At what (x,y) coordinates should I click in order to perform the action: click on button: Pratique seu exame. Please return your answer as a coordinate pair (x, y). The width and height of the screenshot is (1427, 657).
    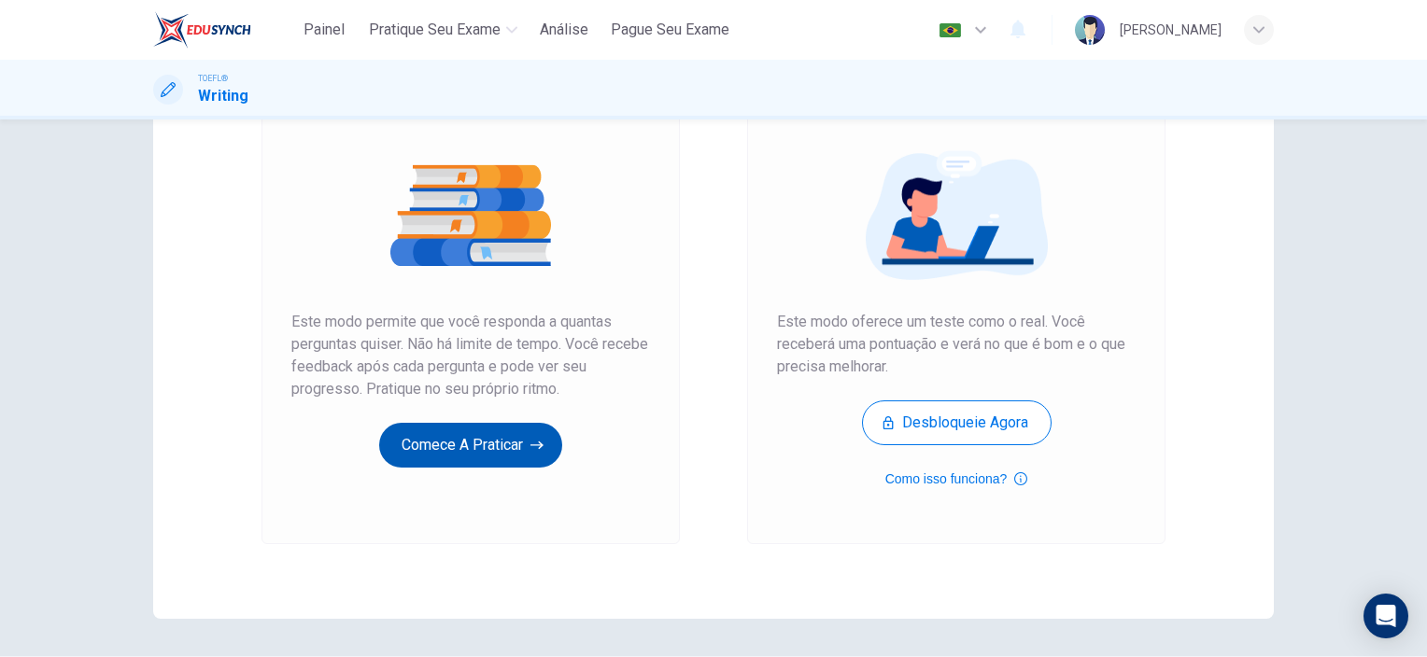
    Looking at the image, I should click on (443, 30).